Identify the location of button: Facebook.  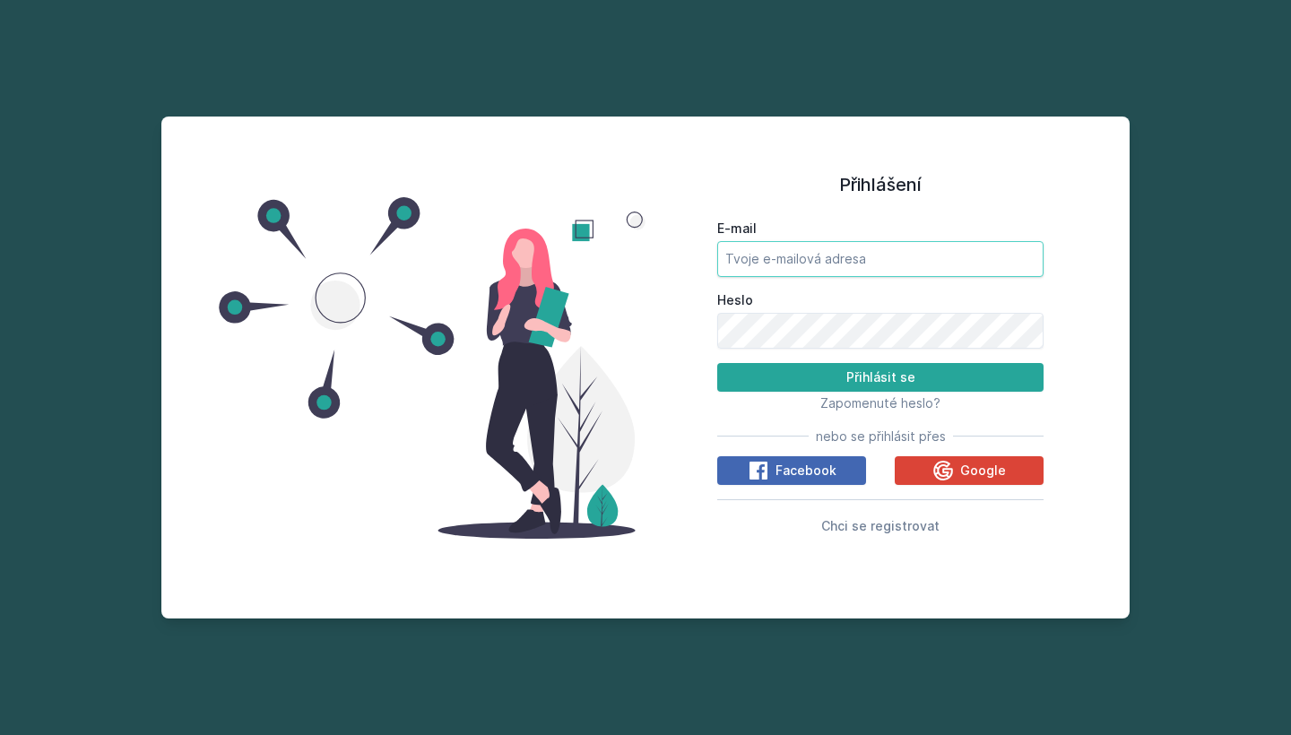
(792, 471).